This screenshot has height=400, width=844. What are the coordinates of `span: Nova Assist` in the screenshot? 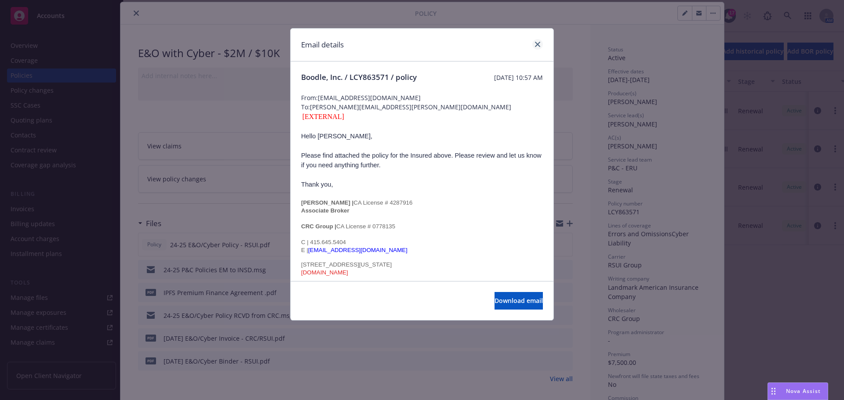 It's located at (803, 391).